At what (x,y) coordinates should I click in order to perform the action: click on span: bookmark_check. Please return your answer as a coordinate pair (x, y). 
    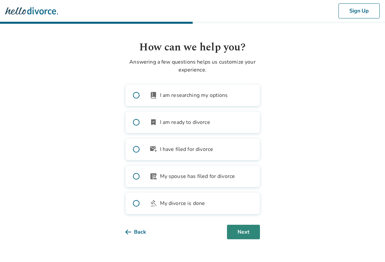
    Looking at the image, I should click on (154, 122).